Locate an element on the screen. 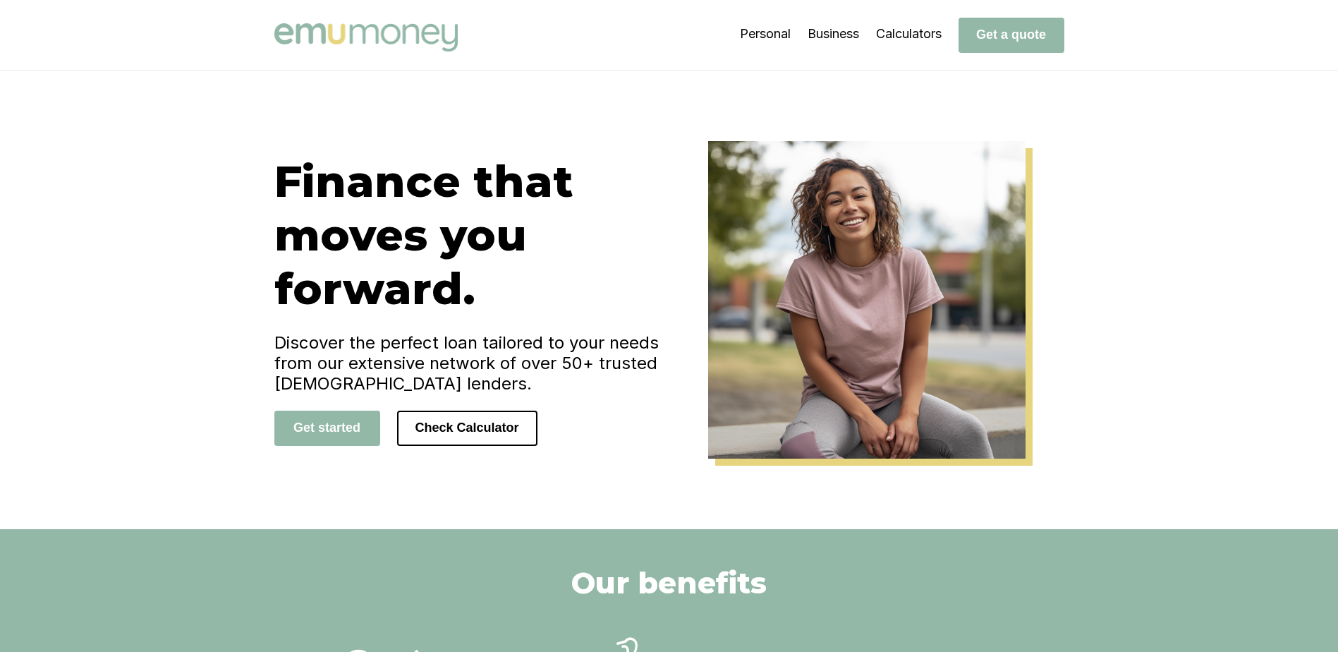  img: Emu Money logo is located at coordinates (366, 37).